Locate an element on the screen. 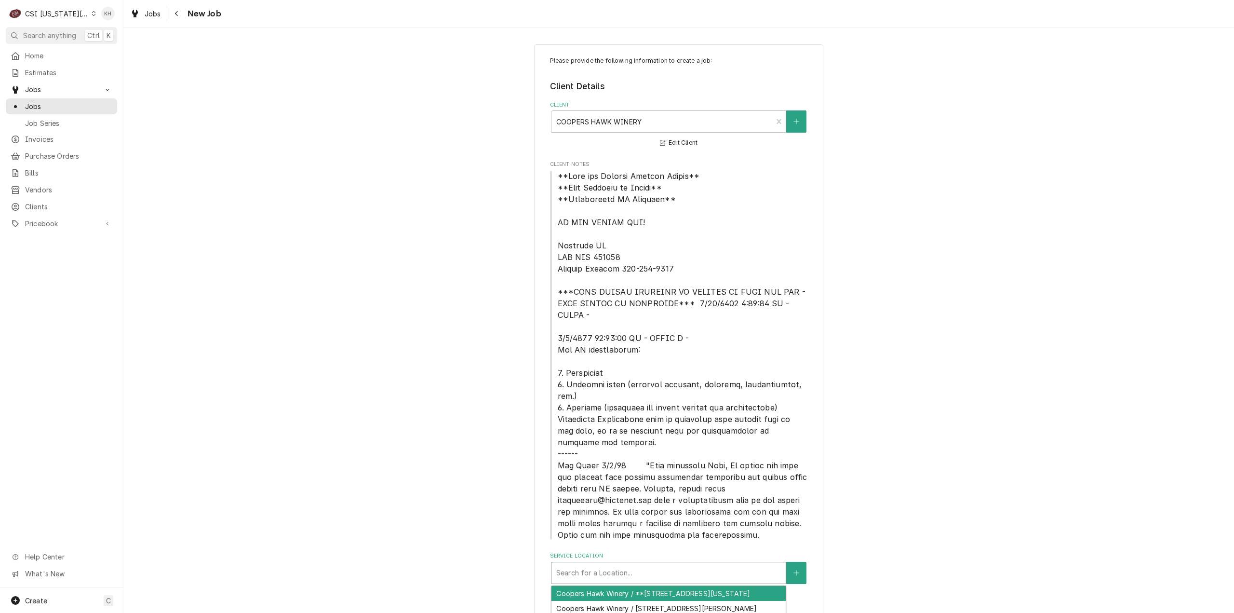 This screenshot has width=1234, height=613. span: Bills is located at coordinates (68, 173).